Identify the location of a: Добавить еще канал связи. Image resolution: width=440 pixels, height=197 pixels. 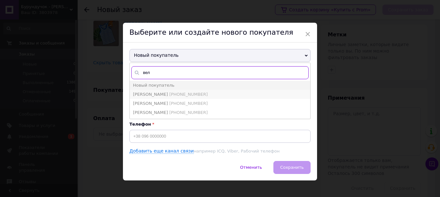
(162, 151).